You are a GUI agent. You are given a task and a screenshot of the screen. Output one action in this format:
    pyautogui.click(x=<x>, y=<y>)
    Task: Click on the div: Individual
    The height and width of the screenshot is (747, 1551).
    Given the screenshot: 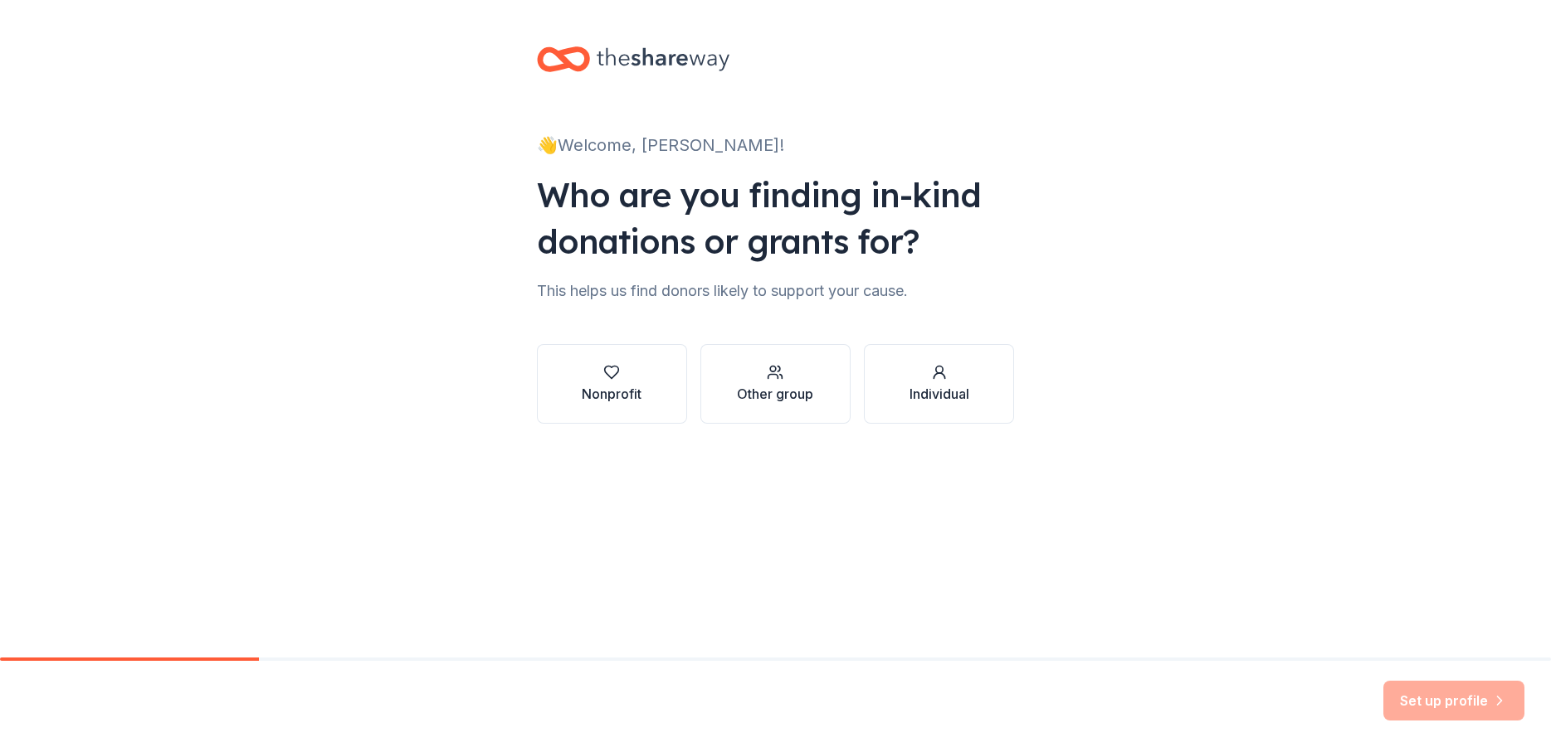 What is the action you would take?
    pyautogui.click(x=939, y=394)
    